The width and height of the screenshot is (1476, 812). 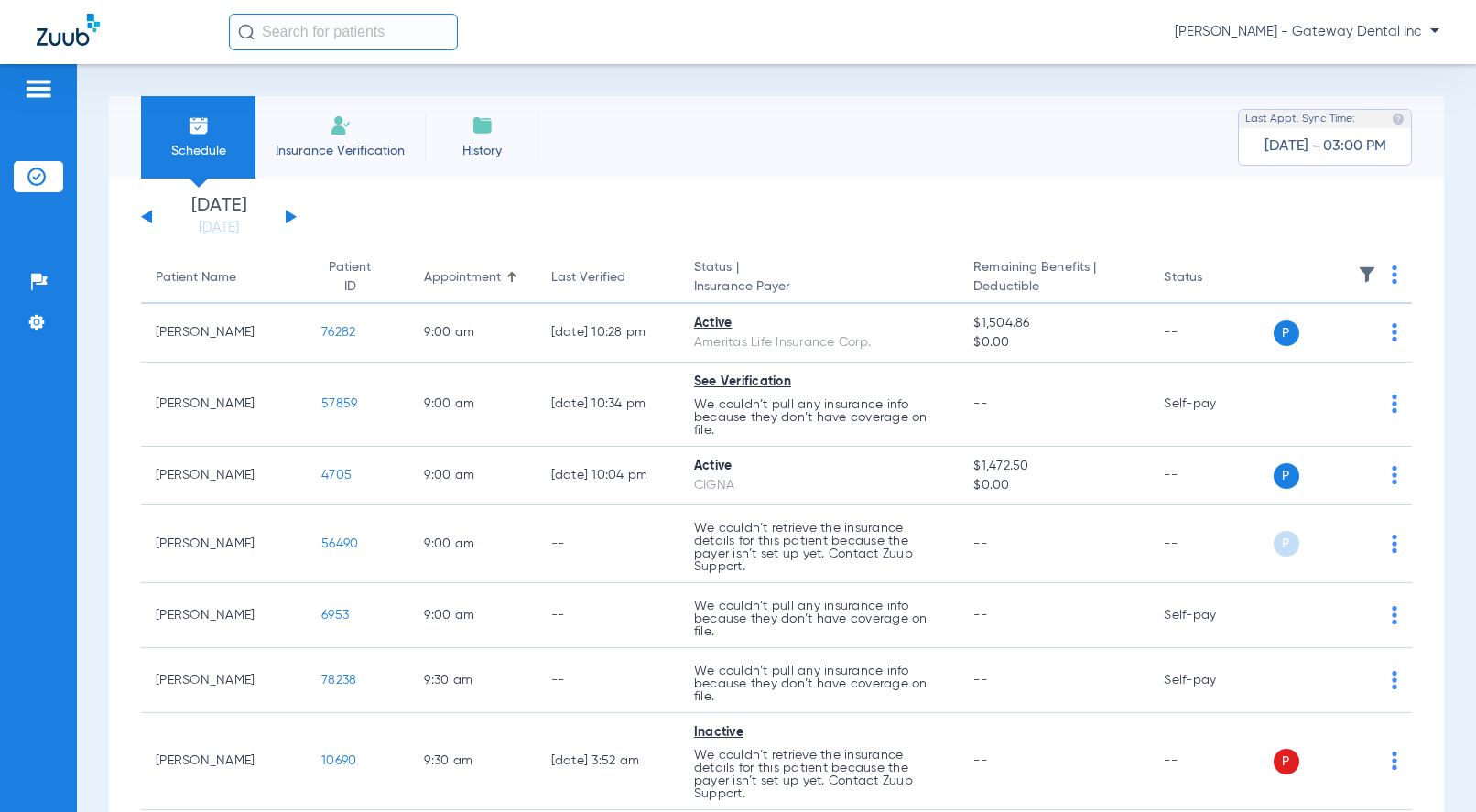 I want to click on img: Schedule, so click(x=198, y=125).